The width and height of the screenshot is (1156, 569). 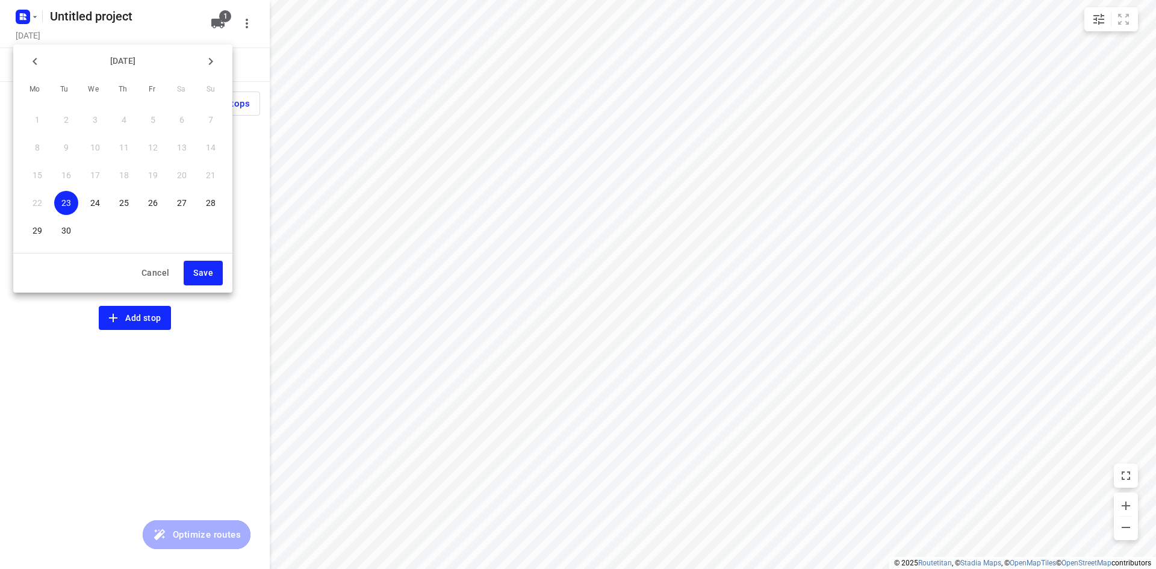 What do you see at coordinates (153, 203) in the screenshot?
I see `button: 26` at bounding box center [153, 203].